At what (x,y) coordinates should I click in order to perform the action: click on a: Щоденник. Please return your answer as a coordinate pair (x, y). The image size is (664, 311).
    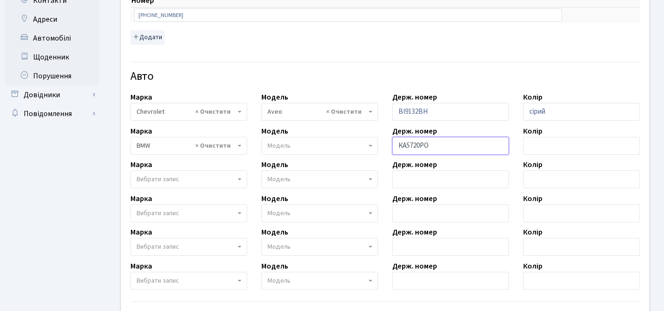
    Looking at the image, I should click on (52, 57).